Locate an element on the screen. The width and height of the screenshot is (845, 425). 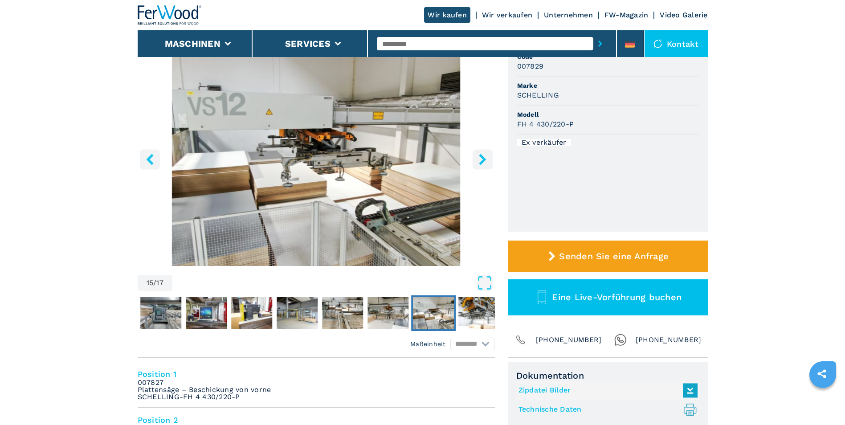
button: Go to Slide 15 is located at coordinates (433, 313).